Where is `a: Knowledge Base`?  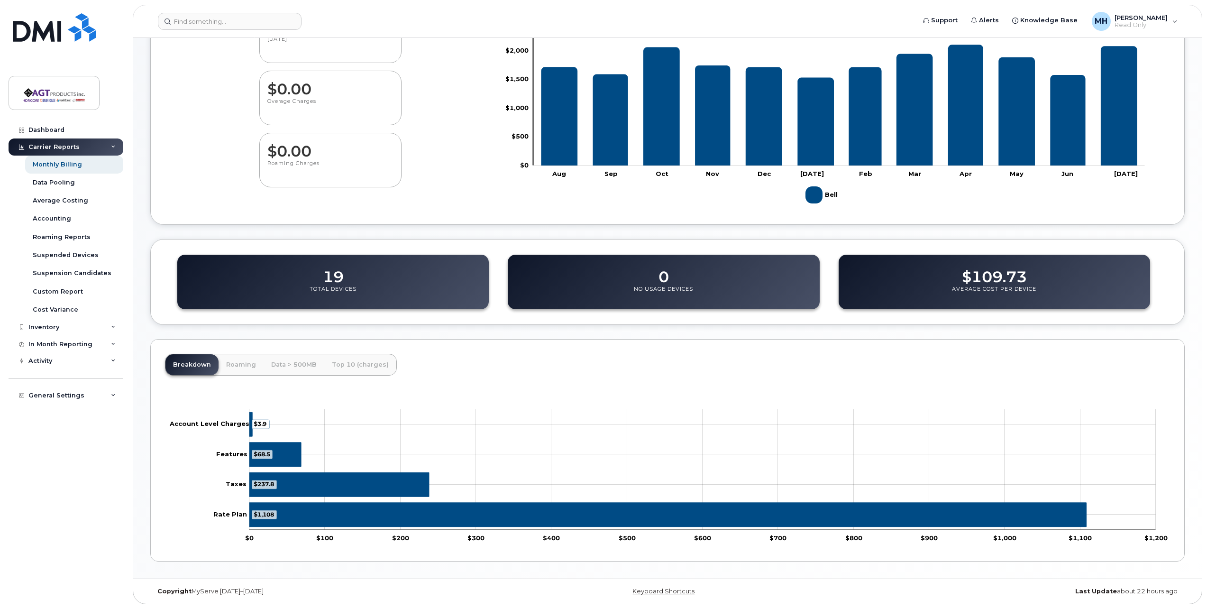 a: Knowledge Base is located at coordinates (1045, 20).